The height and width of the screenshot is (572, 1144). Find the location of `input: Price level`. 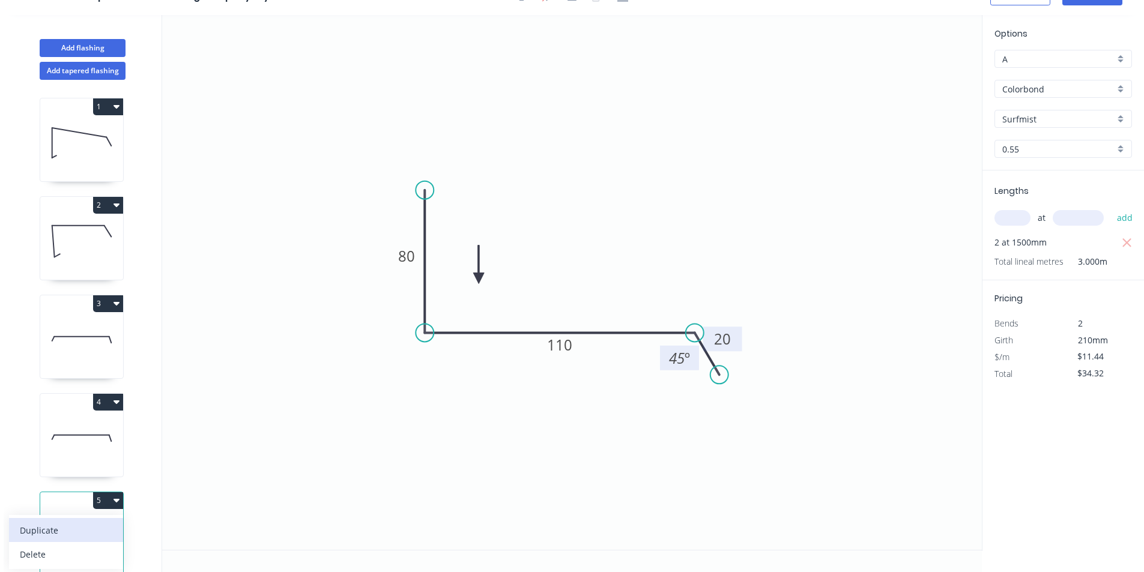

input: Price level is located at coordinates (1058, 59).